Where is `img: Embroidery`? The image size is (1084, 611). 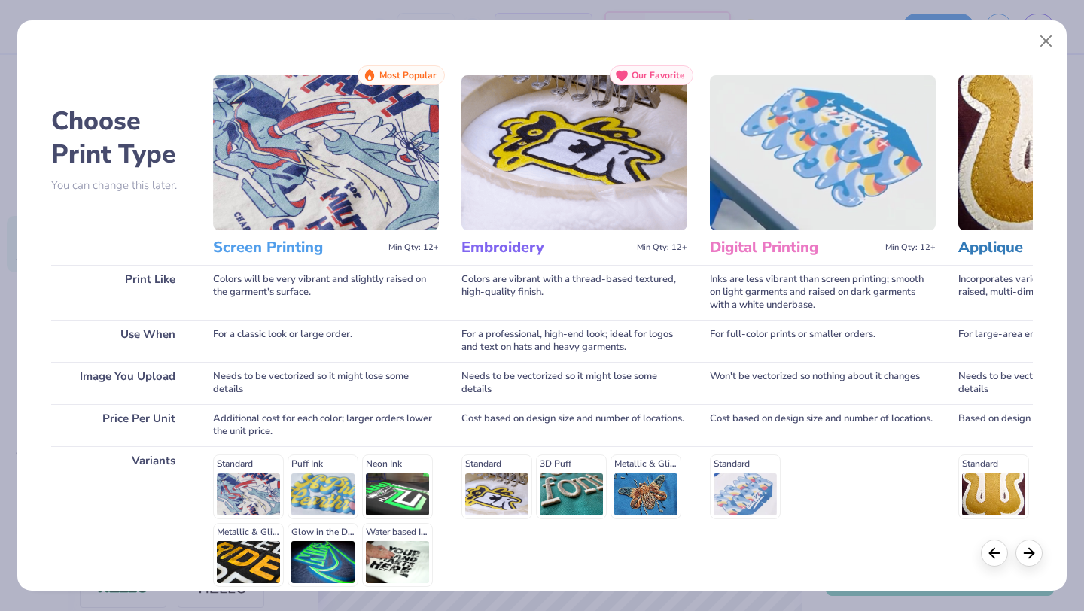
img: Embroidery is located at coordinates (574, 153).